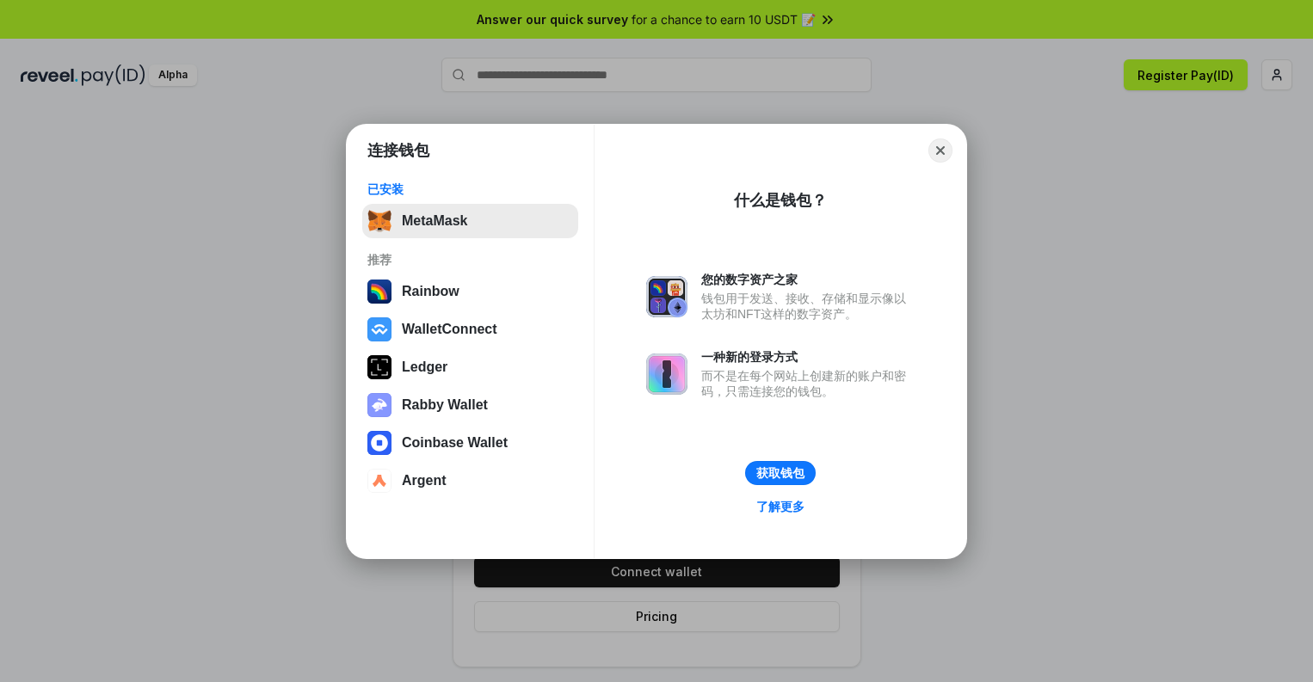  Describe the element at coordinates (470, 221) in the screenshot. I see `button: MetaMask` at that location.